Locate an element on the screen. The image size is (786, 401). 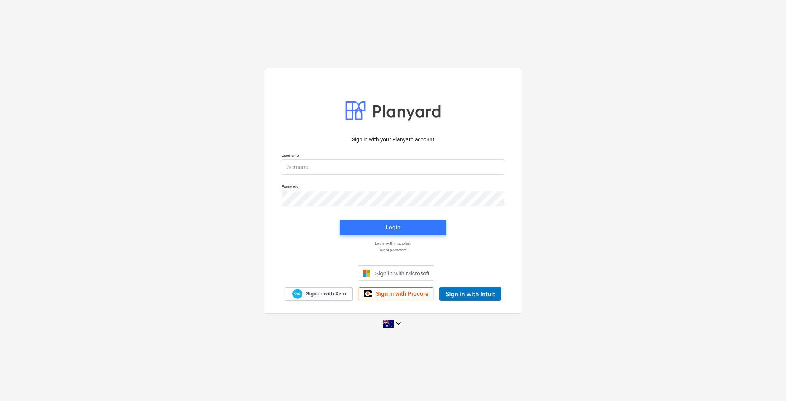
i: keyboard_arrow_down is located at coordinates (399, 323).